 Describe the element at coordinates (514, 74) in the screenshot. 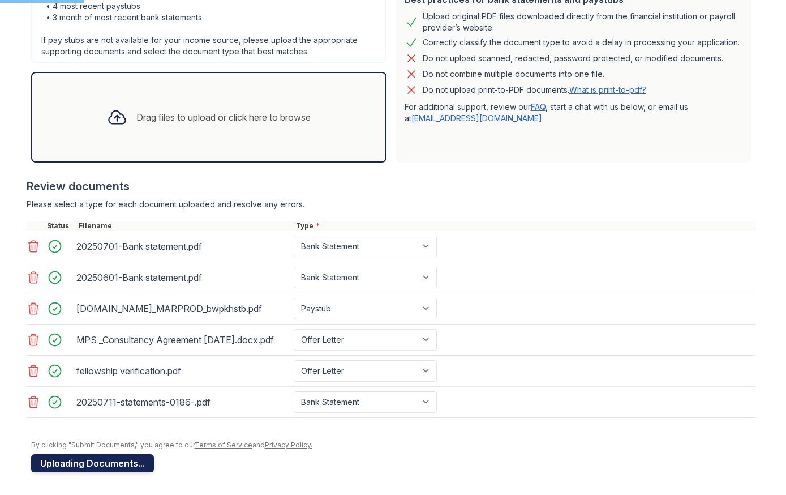

I see `div: Do not combine multiple documents into one file.` at that location.